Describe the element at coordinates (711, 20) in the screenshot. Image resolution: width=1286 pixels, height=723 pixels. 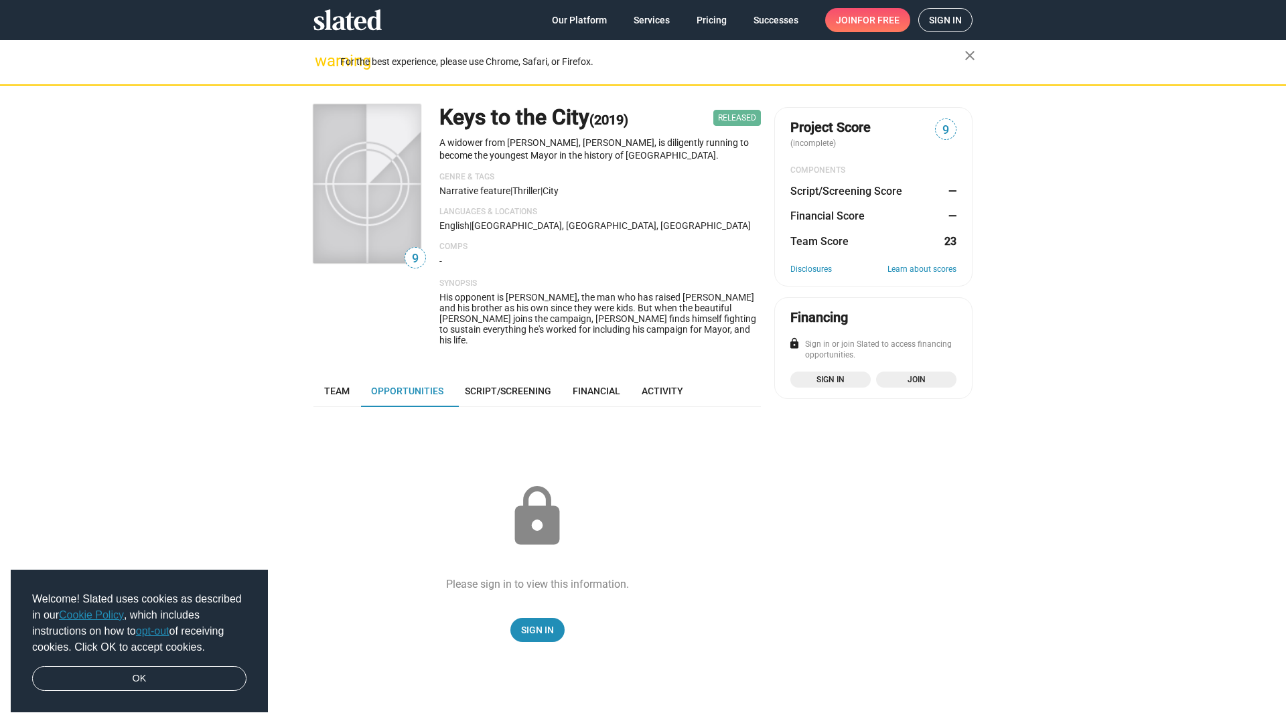
I see `a: Pricing` at that location.